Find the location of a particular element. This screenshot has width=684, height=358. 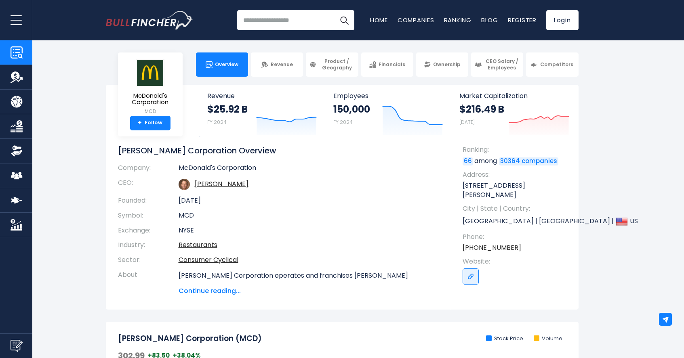

li: Stock Price is located at coordinates (505, 339).